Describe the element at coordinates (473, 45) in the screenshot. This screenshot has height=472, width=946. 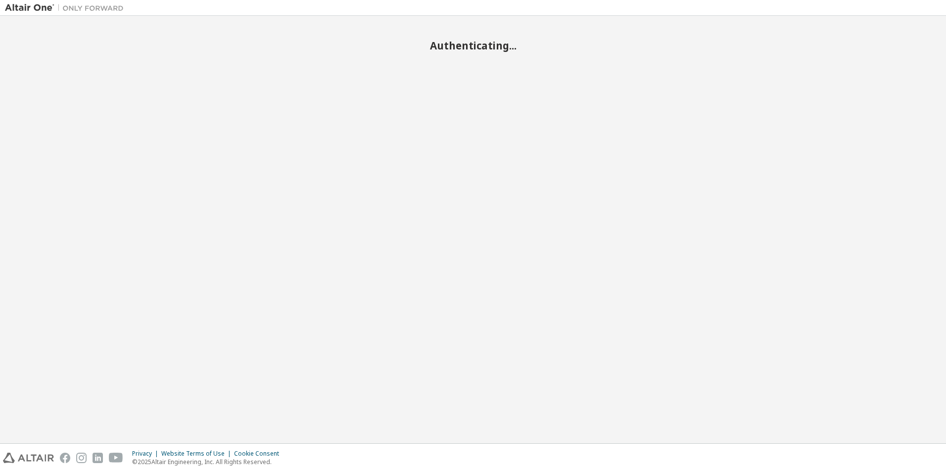
I see `h2: Authenticating...` at that location.